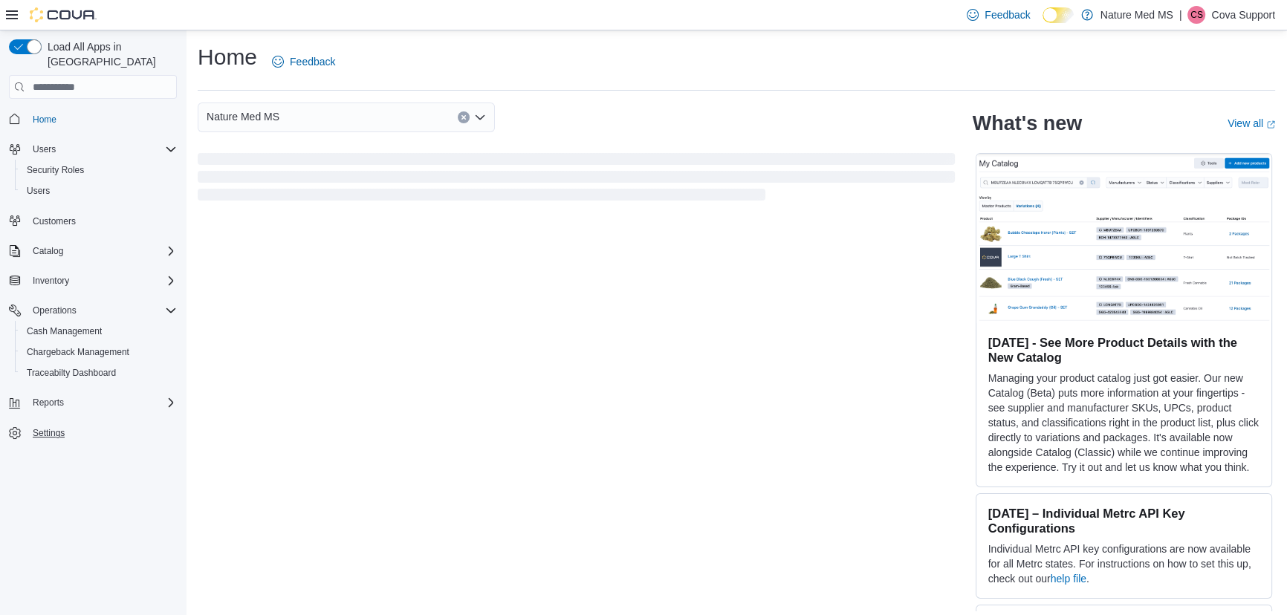 This screenshot has height=615, width=1287. I want to click on button: Traceabilty Dashboard, so click(99, 373).